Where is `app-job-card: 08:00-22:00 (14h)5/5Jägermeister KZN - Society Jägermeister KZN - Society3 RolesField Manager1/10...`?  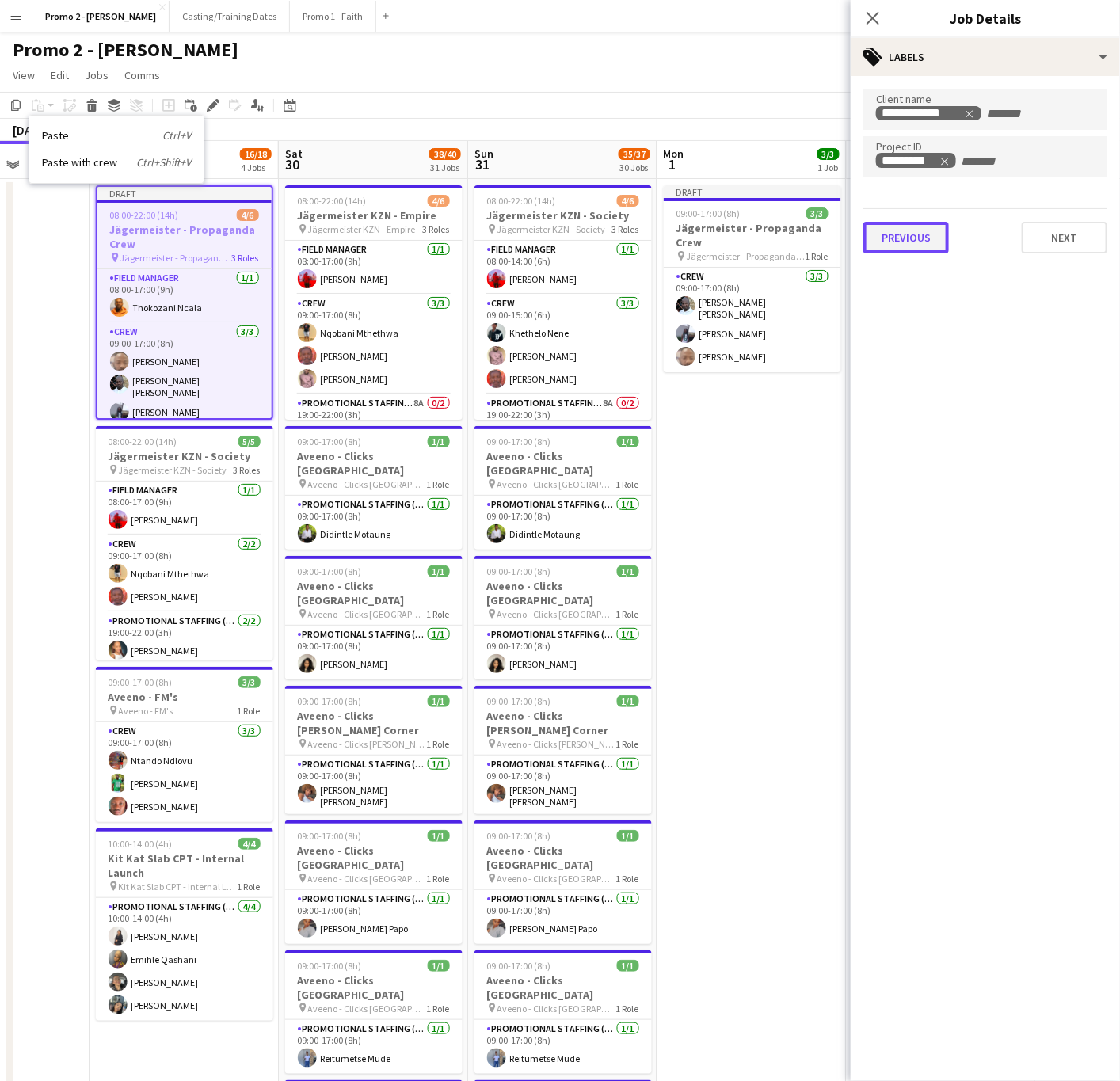 app-job-card: 08:00-22:00 (14h)5/5Jägermeister KZN - Society Jägermeister KZN - Society3 RolesField Manager1/10... is located at coordinates (185, 543).